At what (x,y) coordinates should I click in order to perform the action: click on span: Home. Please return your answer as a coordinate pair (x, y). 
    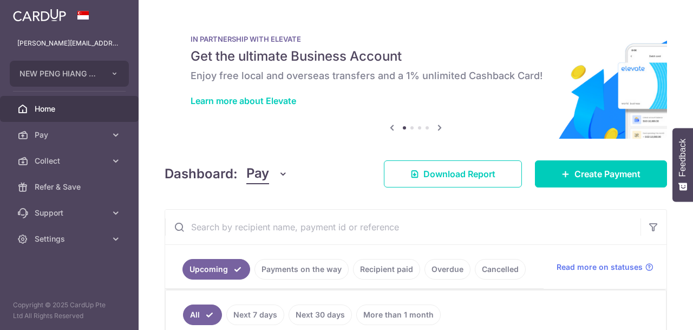
    Looking at the image, I should click on (70, 109).